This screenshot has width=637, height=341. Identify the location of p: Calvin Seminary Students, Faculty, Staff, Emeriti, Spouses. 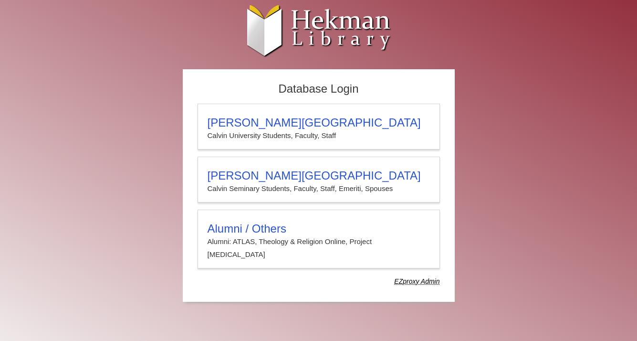
(319, 188).